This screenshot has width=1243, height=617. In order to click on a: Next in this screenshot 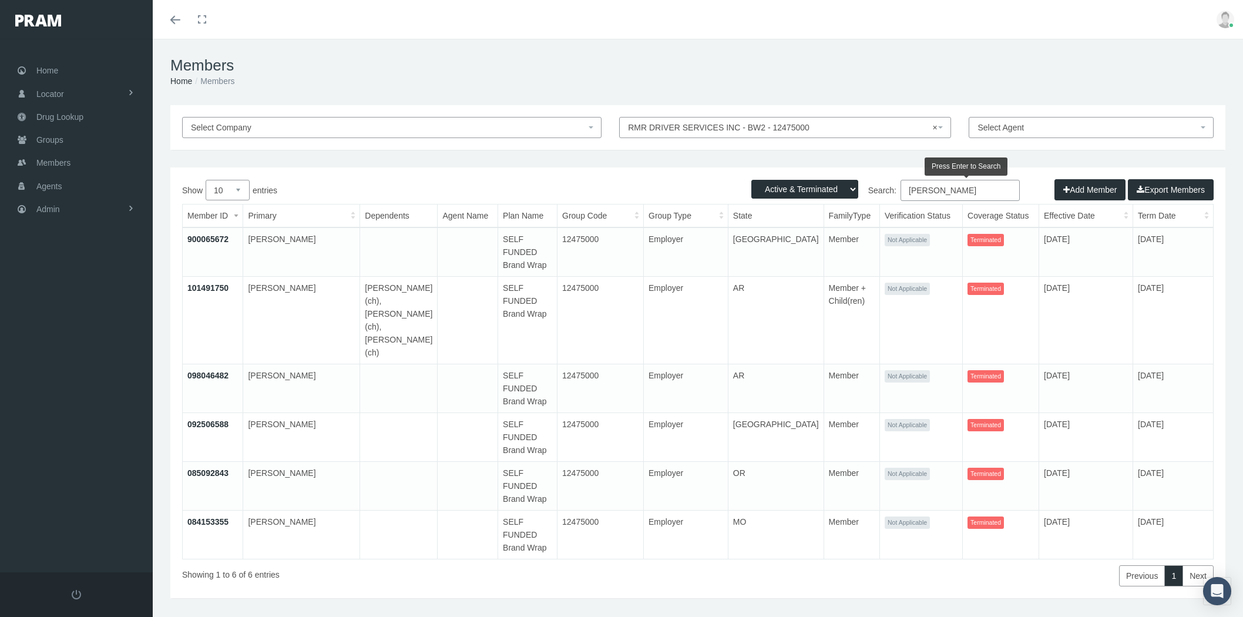, I will do `click(1198, 576)`.